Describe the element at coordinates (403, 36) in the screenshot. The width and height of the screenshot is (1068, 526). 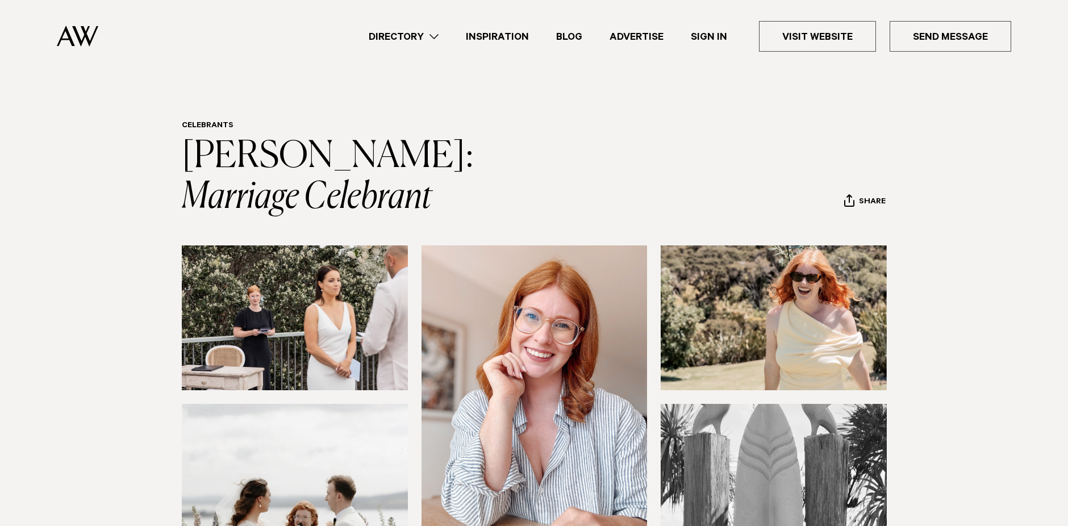
I see `a: Directory` at that location.